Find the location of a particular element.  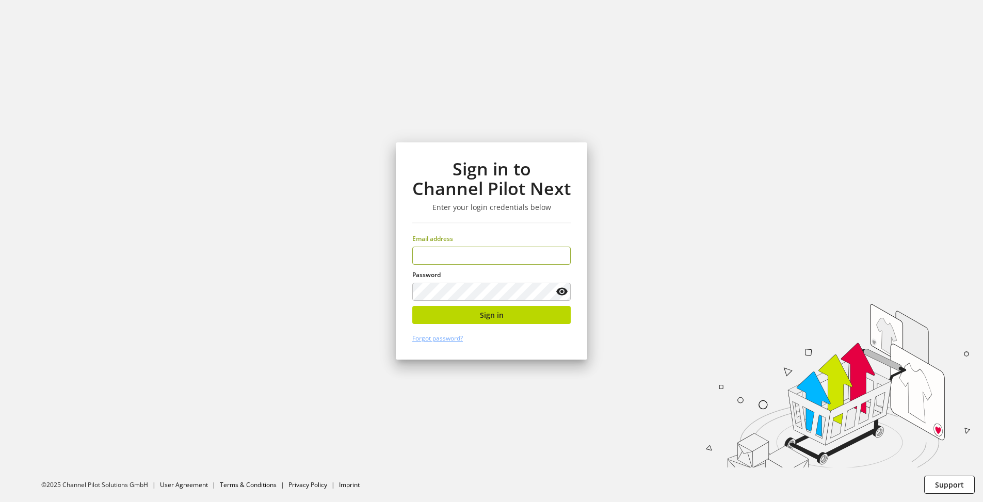

button: Sign in is located at coordinates (491, 315).